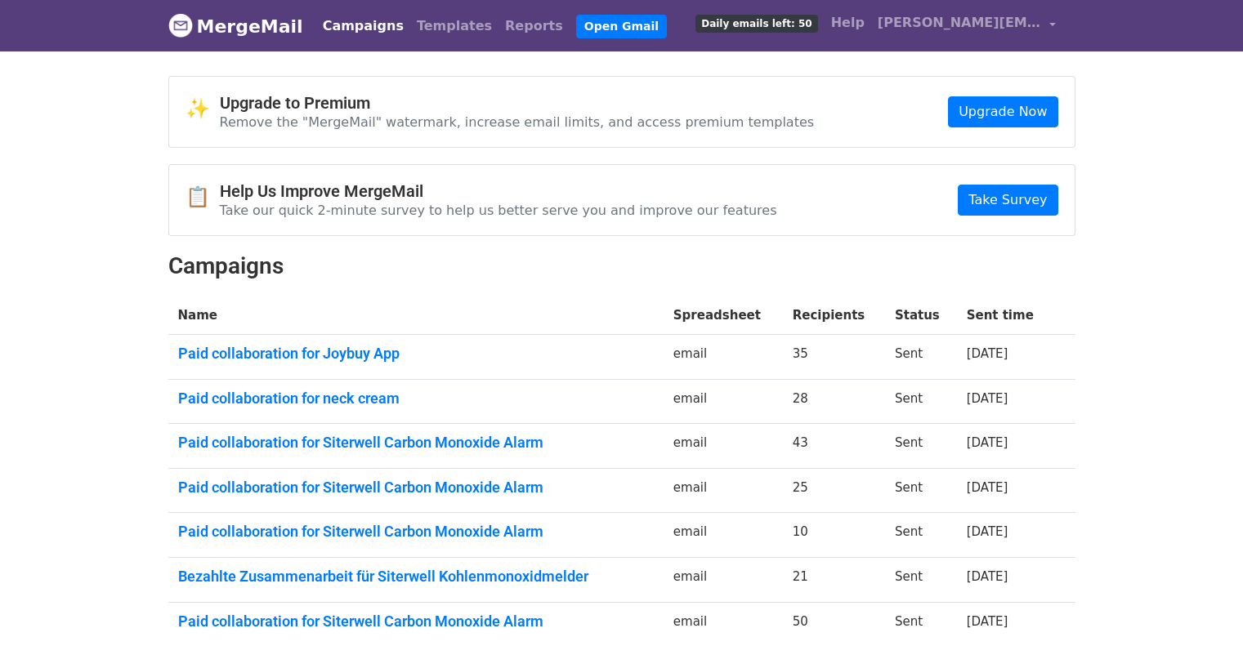 This screenshot has height=646, width=1243. I want to click on th: Spreadsheet, so click(723, 315).